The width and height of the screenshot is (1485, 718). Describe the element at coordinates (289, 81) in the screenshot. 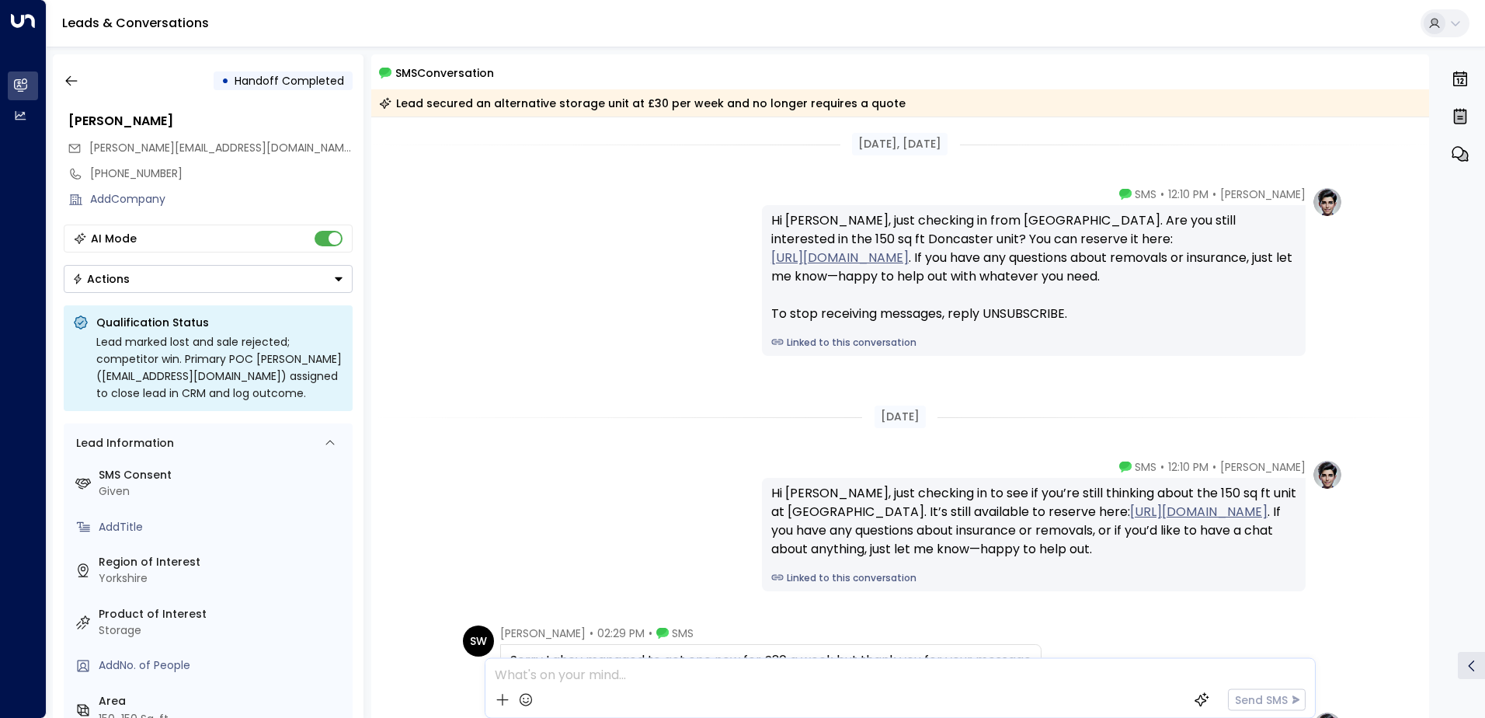

I see `span: Handoff Completed` at that location.